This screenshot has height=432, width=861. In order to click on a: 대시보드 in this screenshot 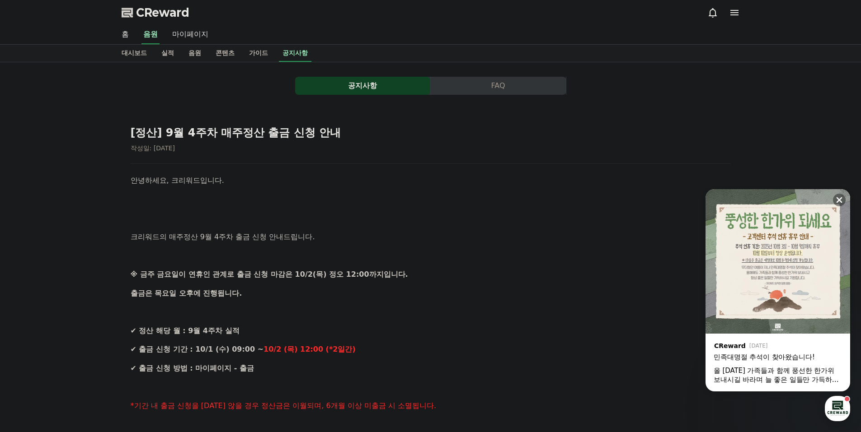, I will do `click(134, 53)`.